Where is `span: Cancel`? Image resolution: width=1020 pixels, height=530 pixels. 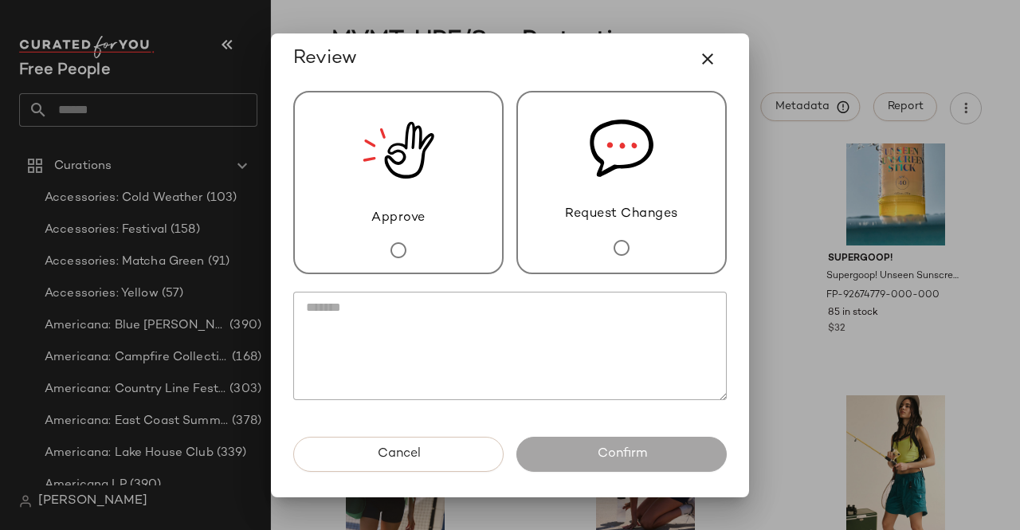 span: Cancel is located at coordinates (398, 453).